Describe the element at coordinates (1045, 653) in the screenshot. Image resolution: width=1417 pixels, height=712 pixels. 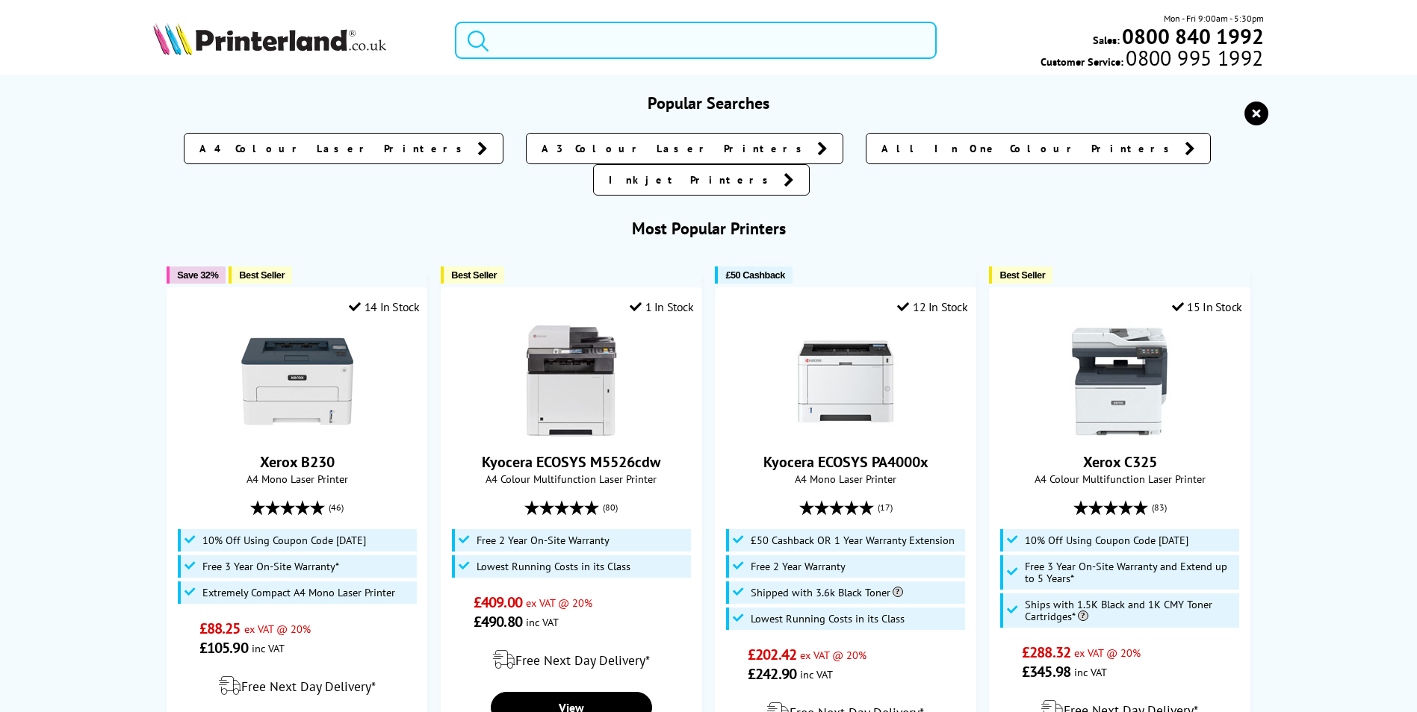
I see `span: £288.32` at that location.